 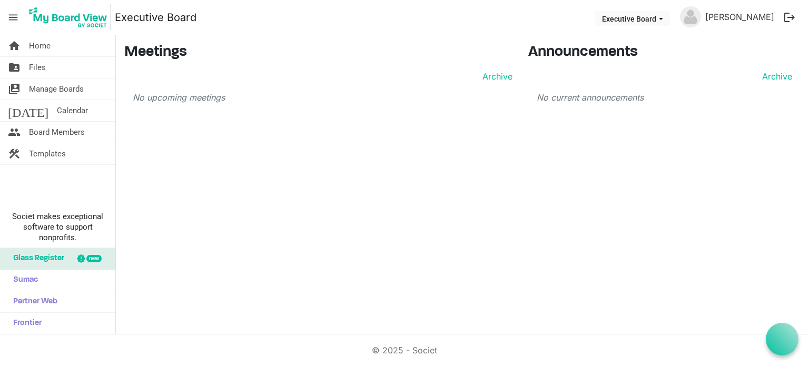 I want to click on span: Sumac, so click(x=23, y=280).